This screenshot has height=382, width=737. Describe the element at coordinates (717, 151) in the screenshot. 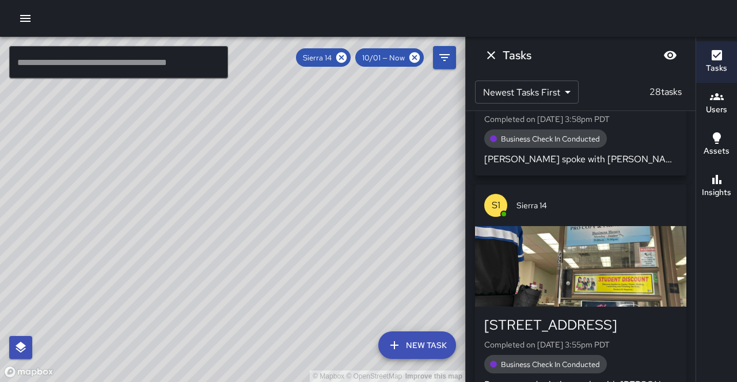

I see `h6: Assets` at that location.